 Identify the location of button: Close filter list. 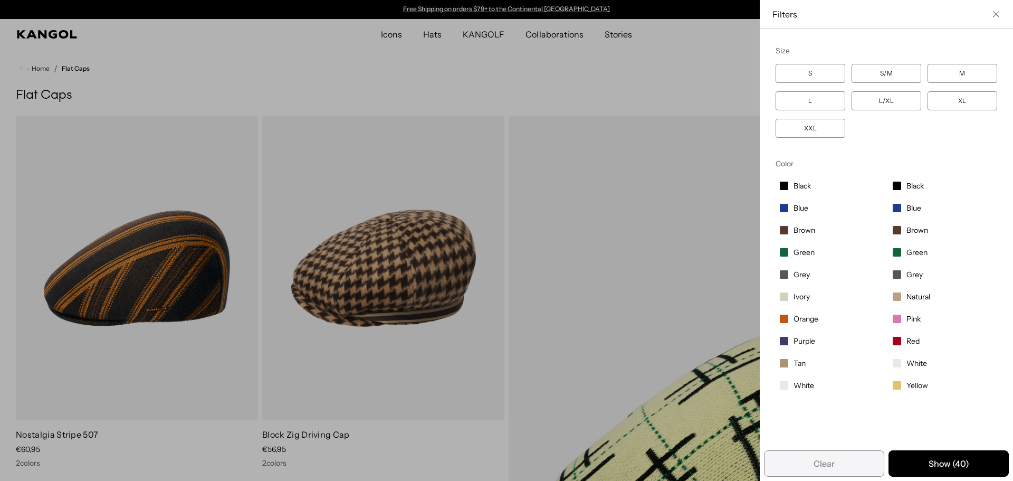
(996, 14).